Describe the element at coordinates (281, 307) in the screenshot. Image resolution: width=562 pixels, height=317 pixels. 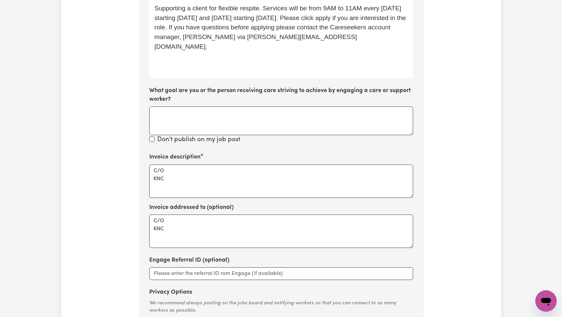
I see `div: We recommend always posting on the jobs board and notifying workers so that you can connect to as...` at that location.